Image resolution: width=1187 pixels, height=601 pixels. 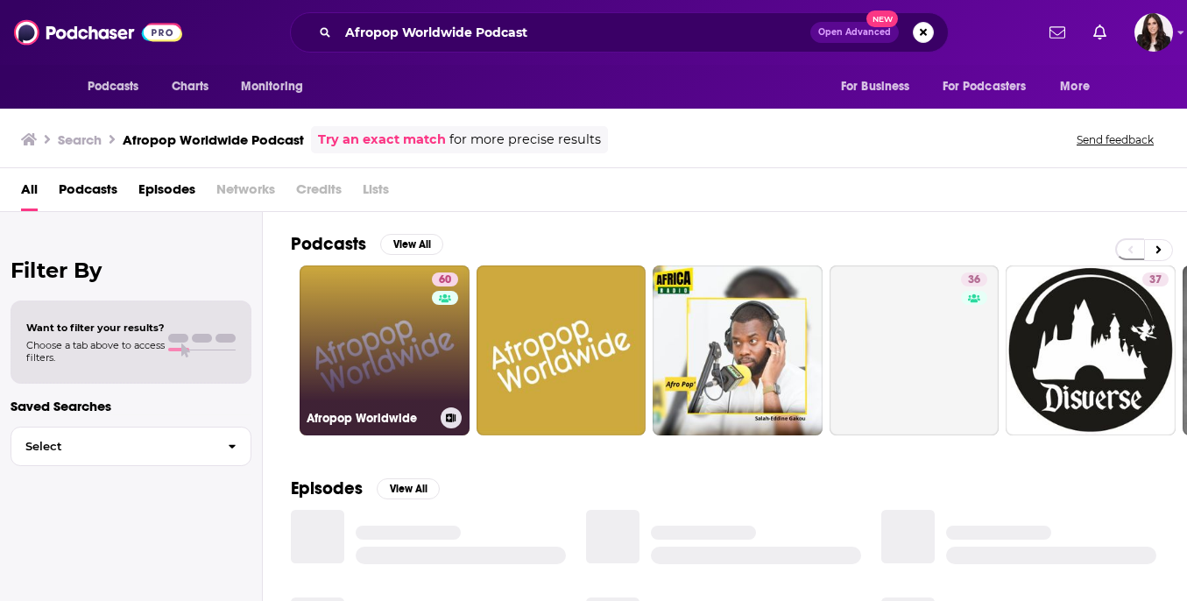 I want to click on a: Podchaser - Follow, Share and Rate Podcasts, so click(x=98, y=32).